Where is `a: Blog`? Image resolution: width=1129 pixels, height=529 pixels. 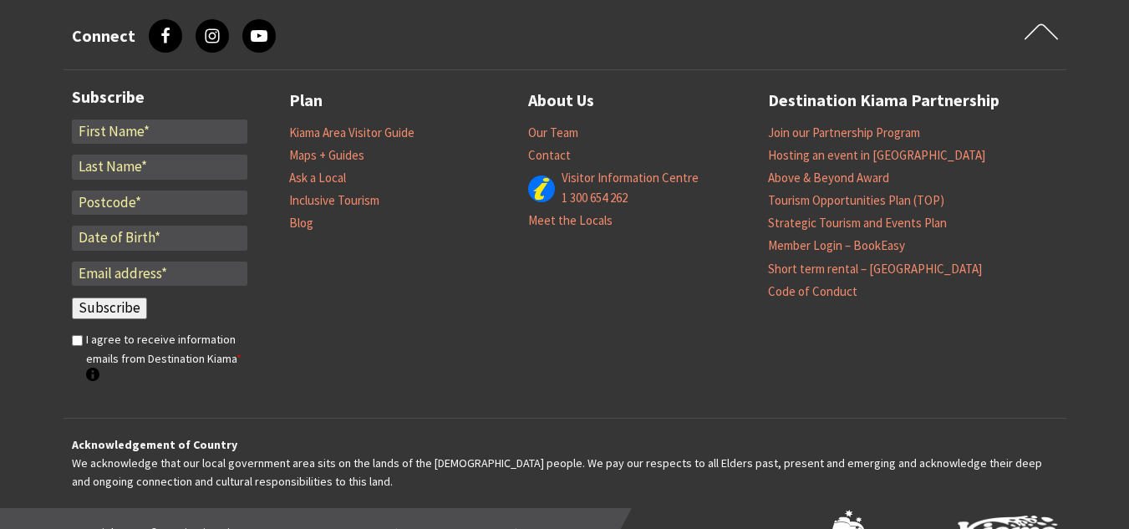
a: Blog is located at coordinates (301, 223).